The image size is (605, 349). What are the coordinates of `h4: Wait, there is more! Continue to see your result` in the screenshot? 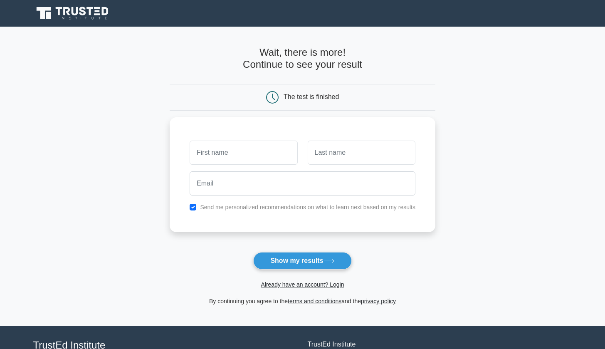 It's located at (302, 59).